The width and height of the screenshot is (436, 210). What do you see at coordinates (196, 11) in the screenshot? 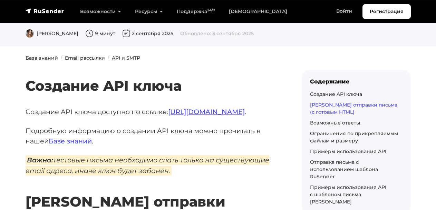
I see `a: Поддержка24/7` at bounding box center [196, 11].